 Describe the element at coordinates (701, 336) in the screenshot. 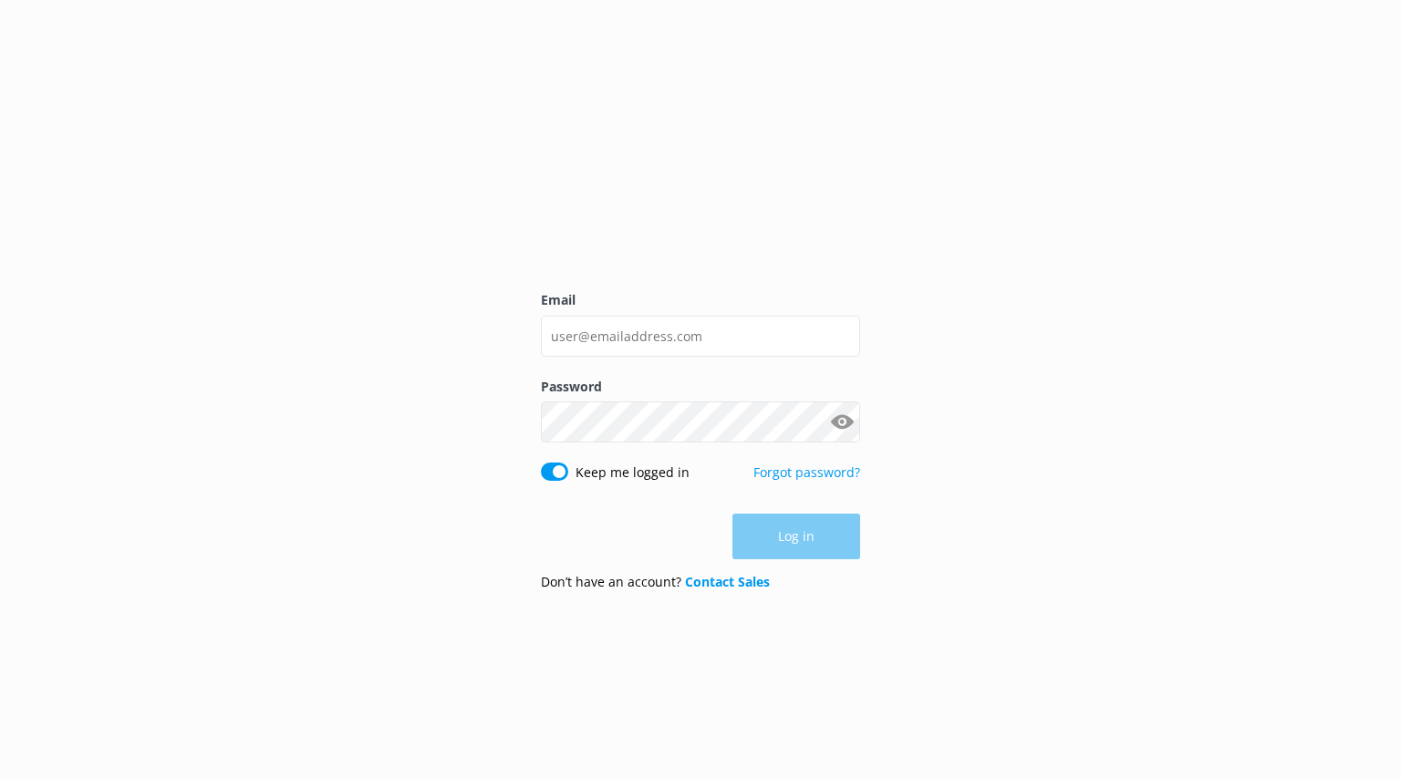

I see `input: user@emailaddress.com` at that location.